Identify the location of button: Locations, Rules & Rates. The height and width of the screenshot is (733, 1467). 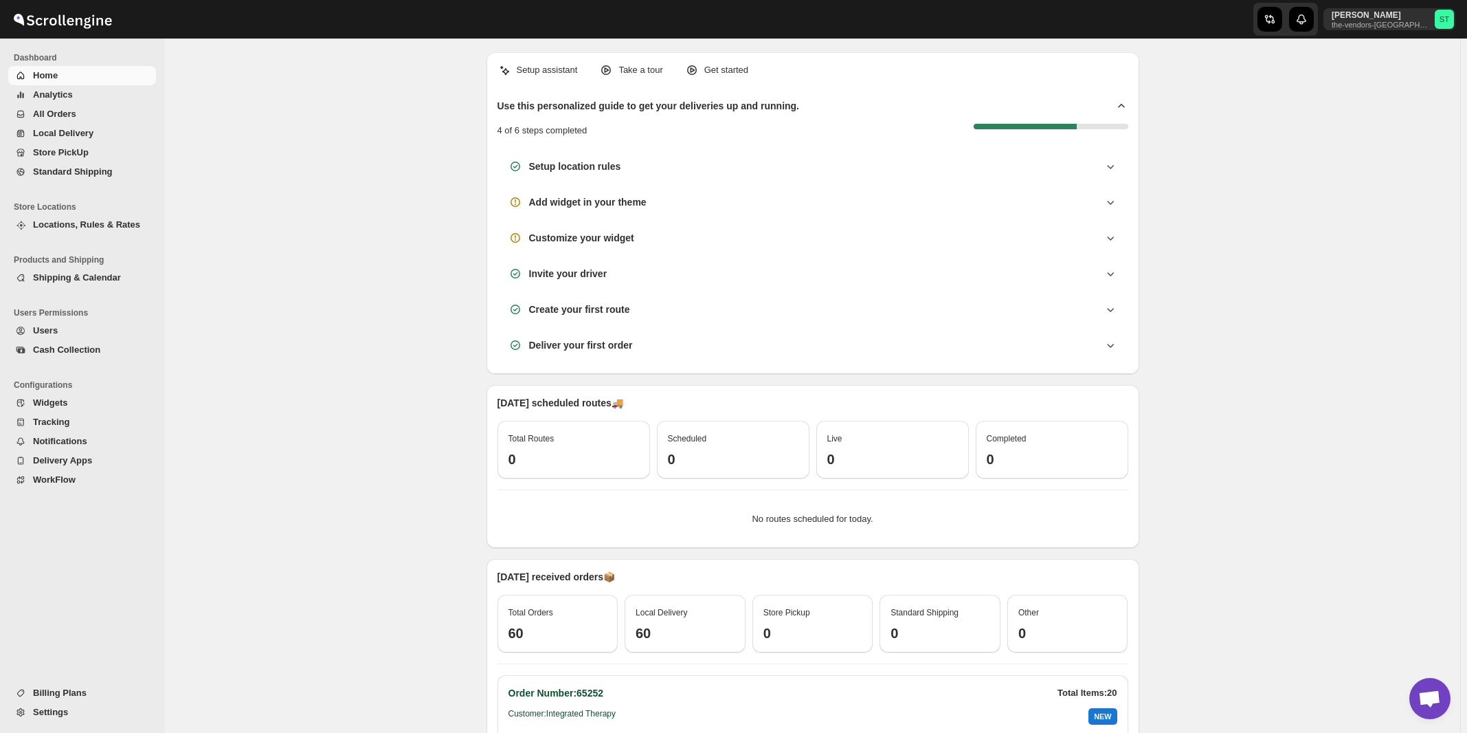
(82, 225).